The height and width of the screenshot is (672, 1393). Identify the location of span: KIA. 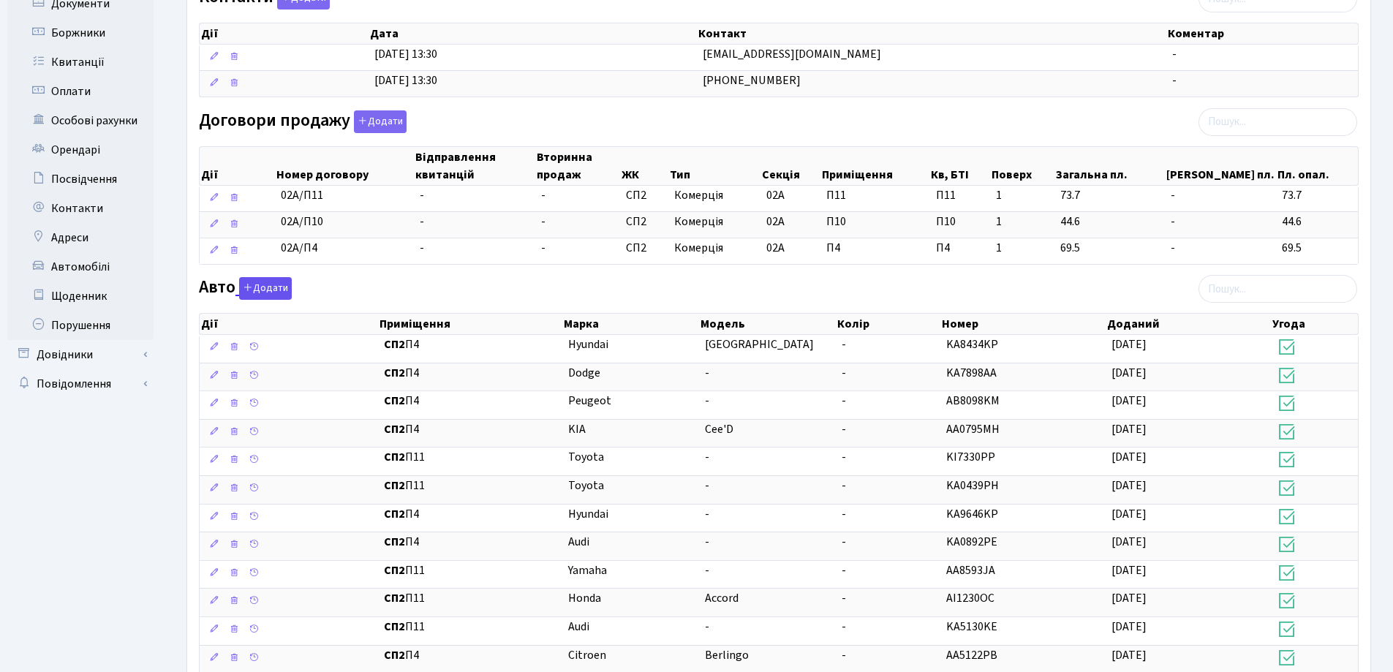
(577, 429).